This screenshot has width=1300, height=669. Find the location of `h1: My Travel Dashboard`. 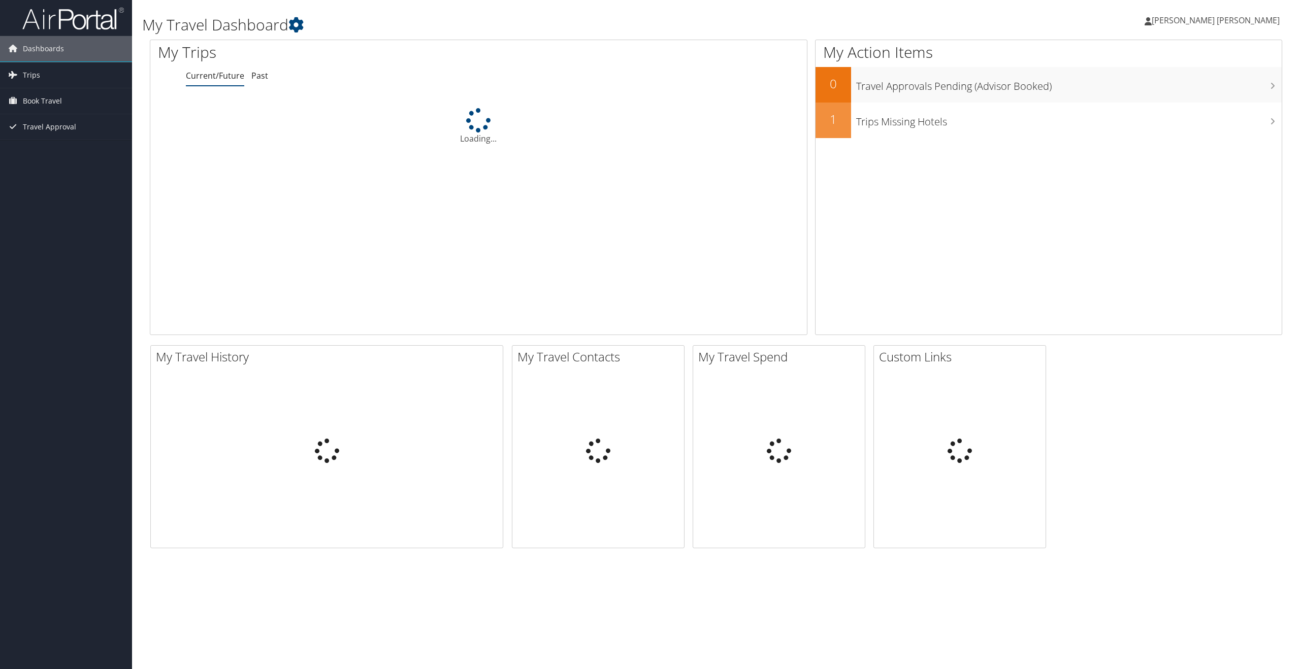

h1: My Travel Dashboard is located at coordinates (525, 25).